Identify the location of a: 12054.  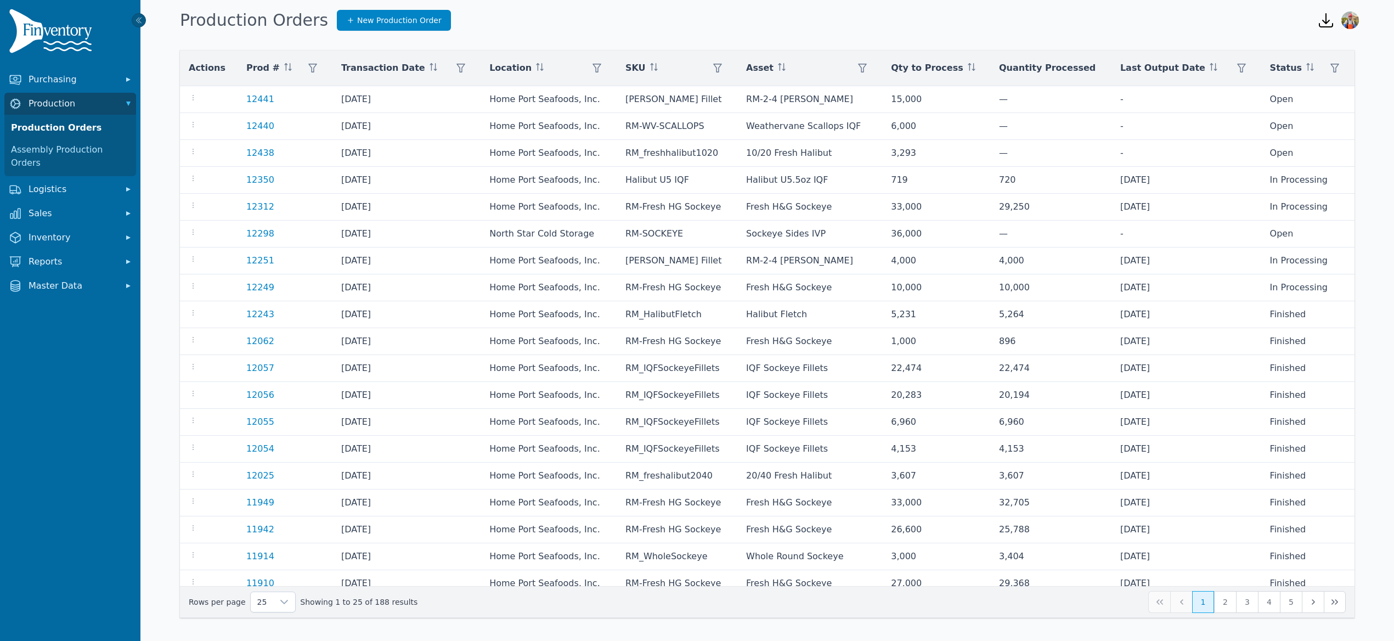
(260, 448).